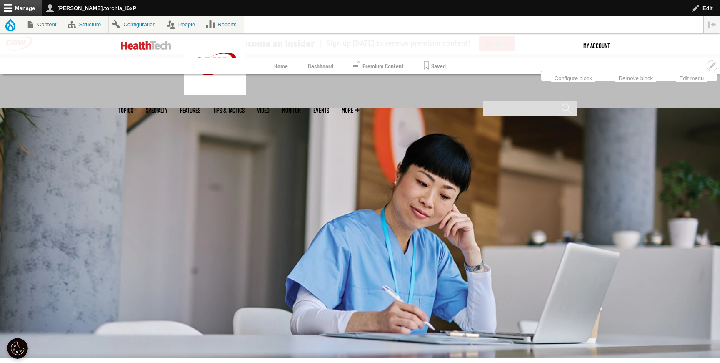 The height and width of the screenshot is (363, 720). What do you see at coordinates (636, 77) in the screenshot?
I see `a: Remove block` at bounding box center [636, 77].